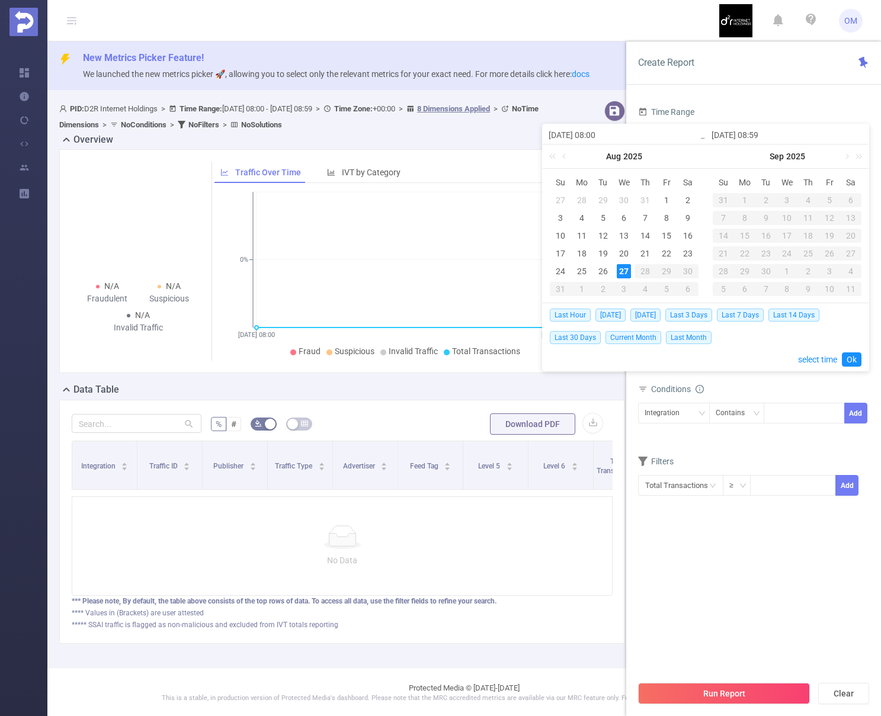 The width and height of the screenshot is (881, 716). I want to click on div: 11, so click(851, 289).